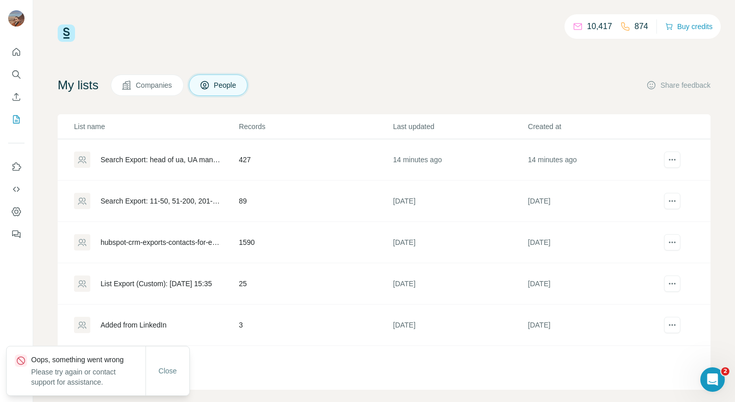  Describe the element at coordinates (168, 371) in the screenshot. I see `span: Close` at that location.